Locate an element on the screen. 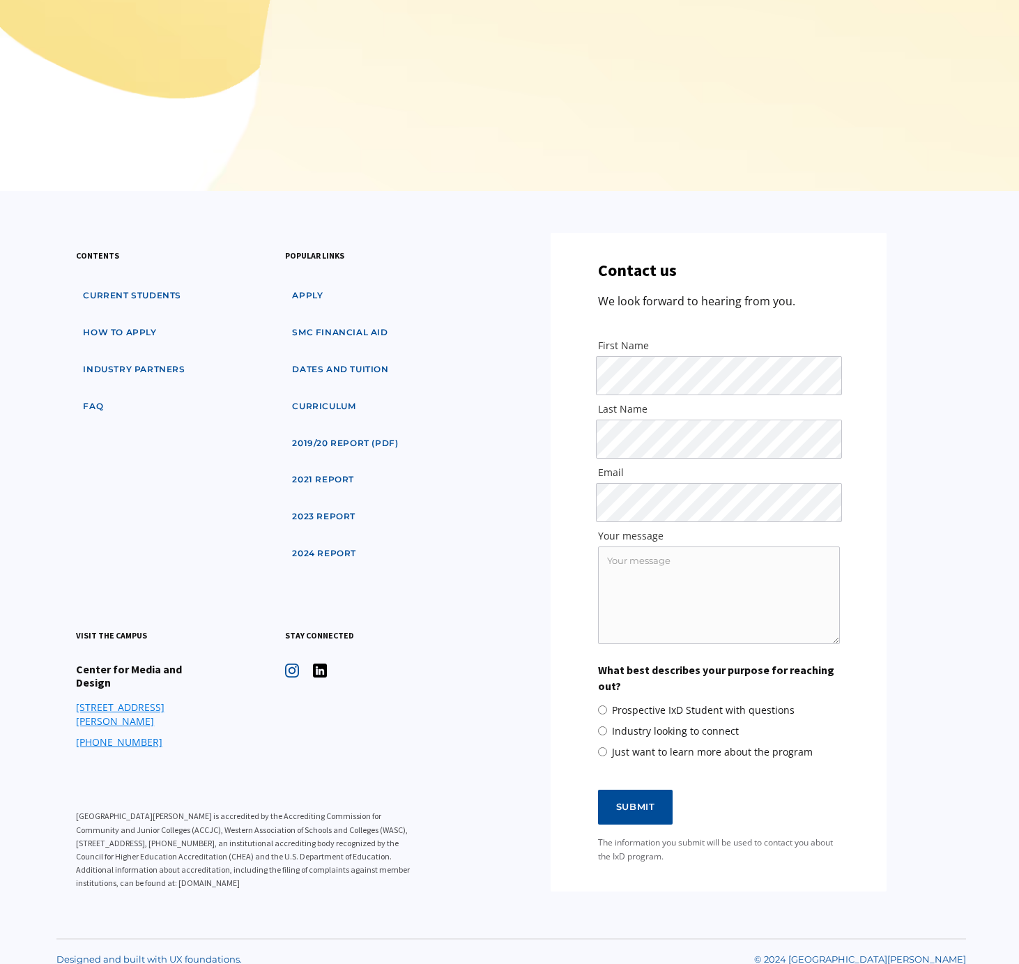 Image resolution: width=1019 pixels, height=964 pixels. input: Just want to learn more about the program is located at coordinates (602, 752).